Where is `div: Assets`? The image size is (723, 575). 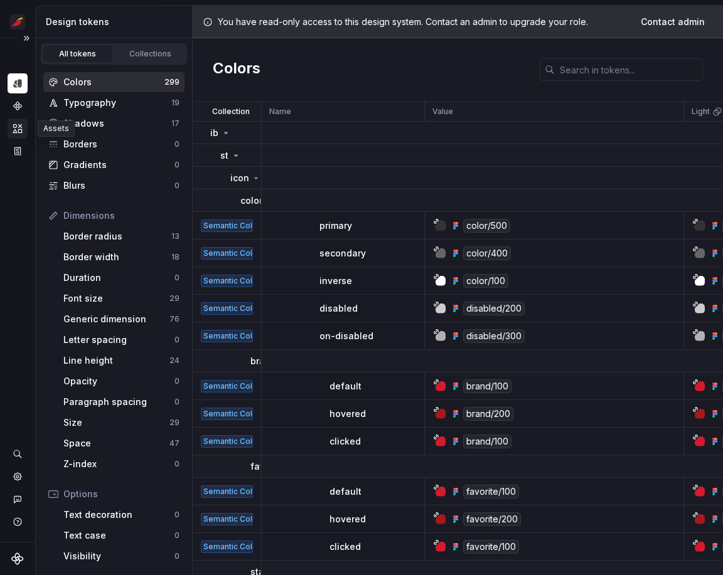
div: Assets is located at coordinates (18, 129).